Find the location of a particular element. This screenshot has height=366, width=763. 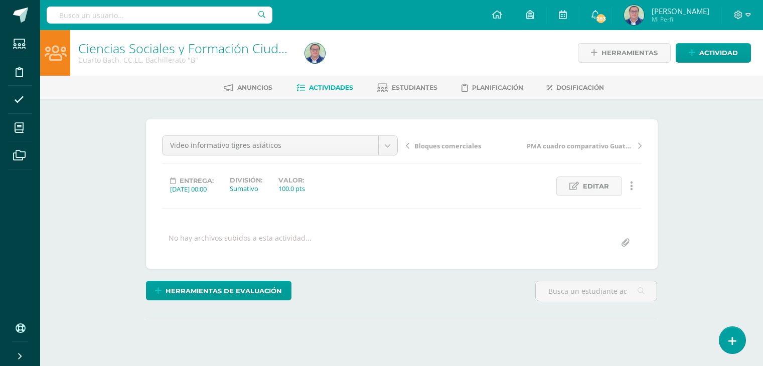

span: Planificación is located at coordinates (498, 87).